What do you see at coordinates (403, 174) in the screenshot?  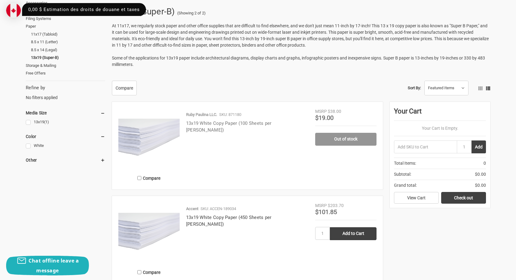 I see `span: Subtotal:` at bounding box center [403, 174].